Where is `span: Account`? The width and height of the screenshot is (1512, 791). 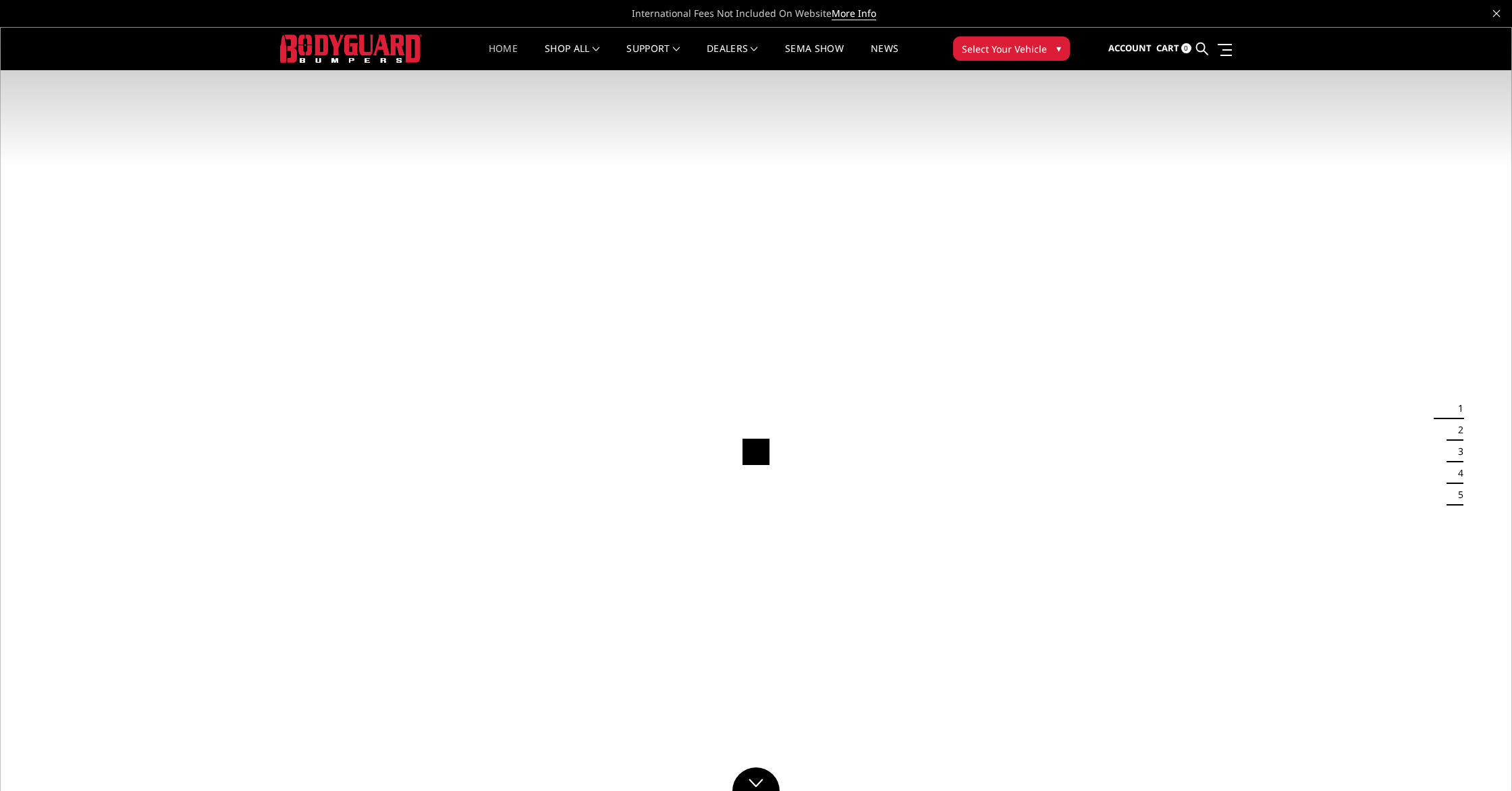
span: Account is located at coordinates (1130, 48).